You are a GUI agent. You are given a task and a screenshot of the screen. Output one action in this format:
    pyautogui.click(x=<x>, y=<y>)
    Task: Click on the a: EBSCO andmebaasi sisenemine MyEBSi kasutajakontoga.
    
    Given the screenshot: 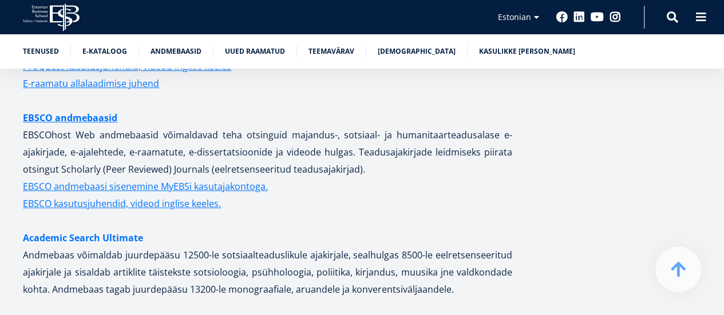 What is the action you would take?
    pyautogui.click(x=145, y=186)
    